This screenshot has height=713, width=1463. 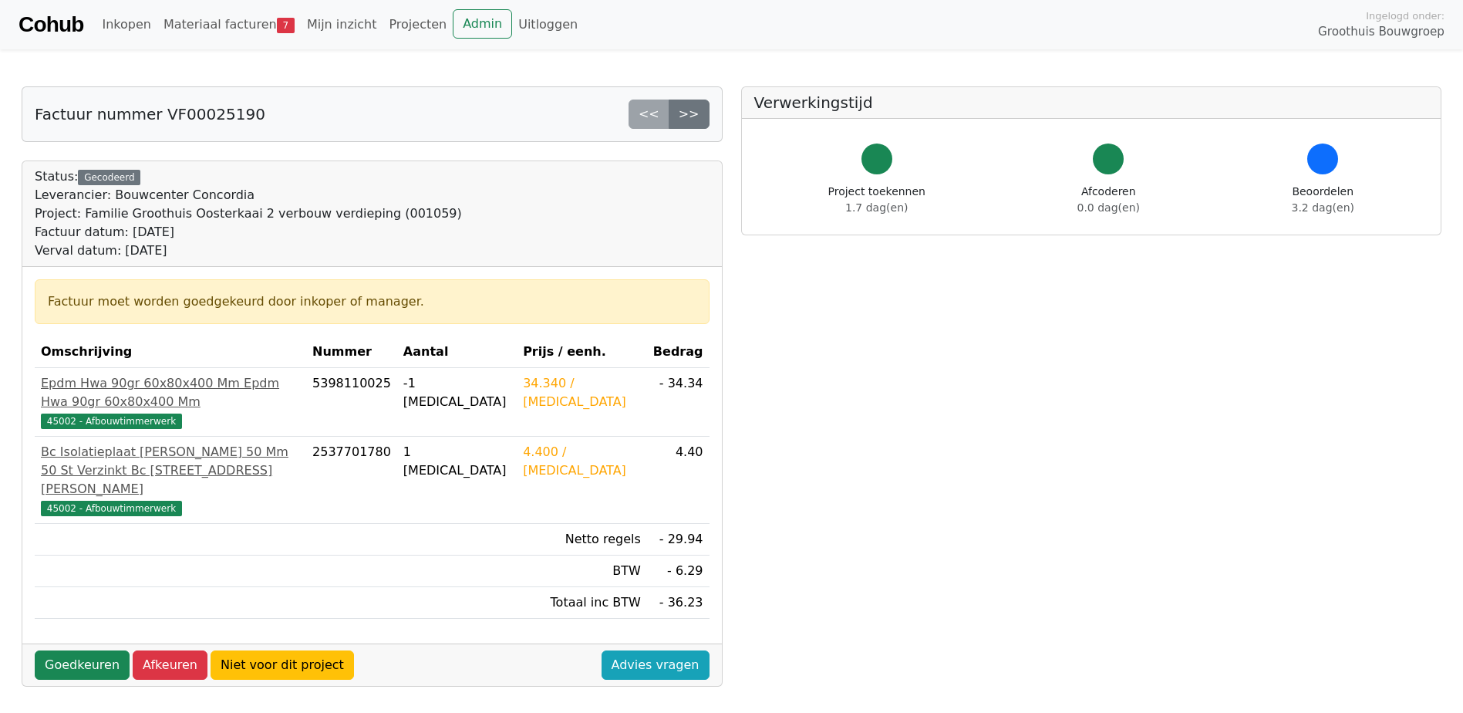 What do you see at coordinates (678, 402) in the screenshot?
I see `td: - 34.34` at bounding box center [678, 402].